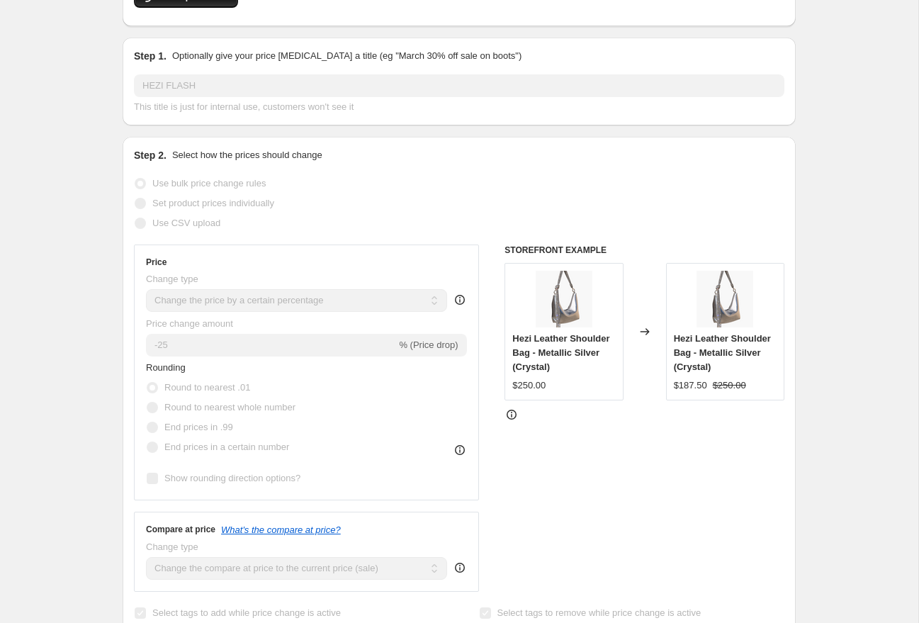 The width and height of the screenshot is (919, 623). I want to click on span: End prices in .99, so click(198, 426).